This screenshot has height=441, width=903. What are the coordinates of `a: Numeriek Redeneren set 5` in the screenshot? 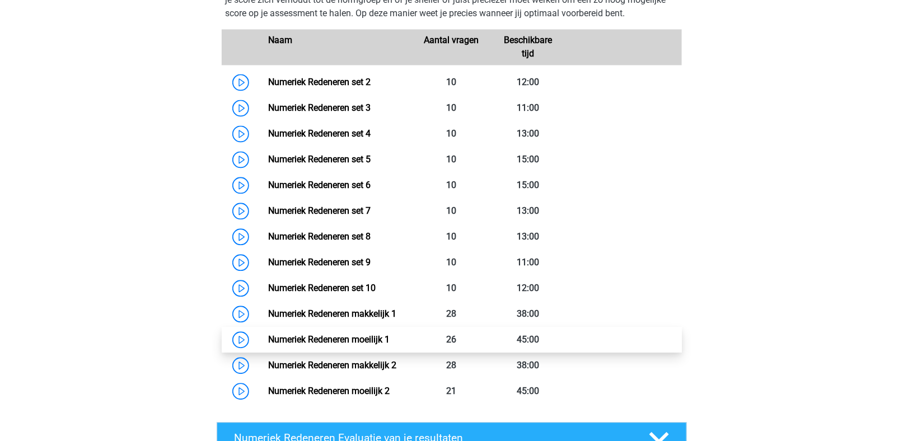 It's located at (319, 159).